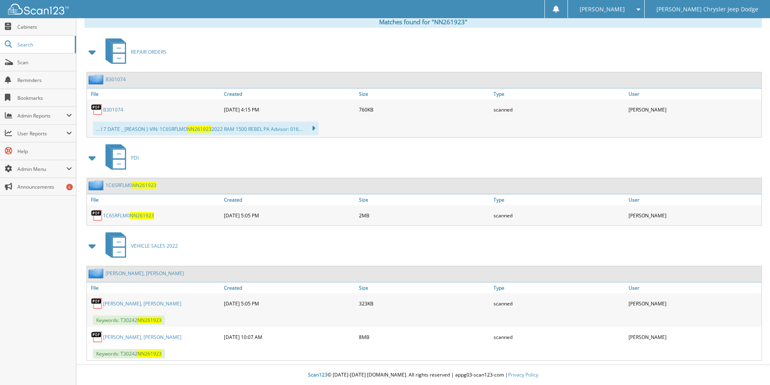 The height and width of the screenshot is (385, 770). I want to click on a: VEHICLE SALES 2022, so click(139, 246).